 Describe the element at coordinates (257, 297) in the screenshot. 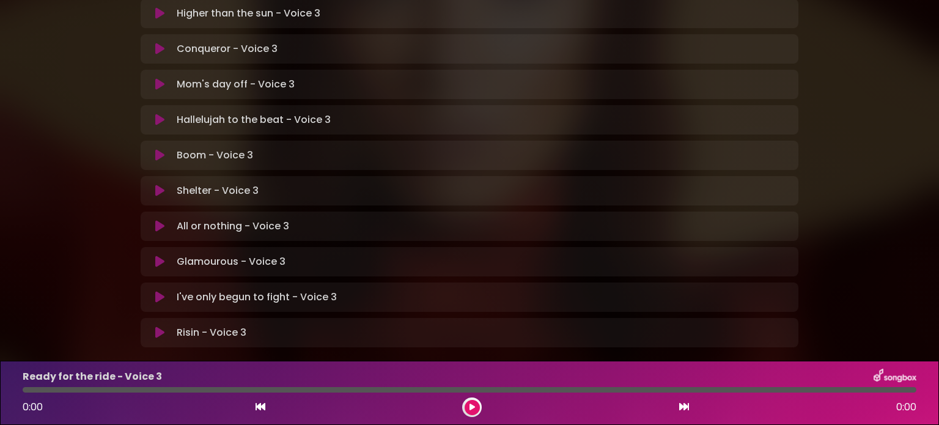

I see `p: I've only begun to fight - Voice 3` at that location.